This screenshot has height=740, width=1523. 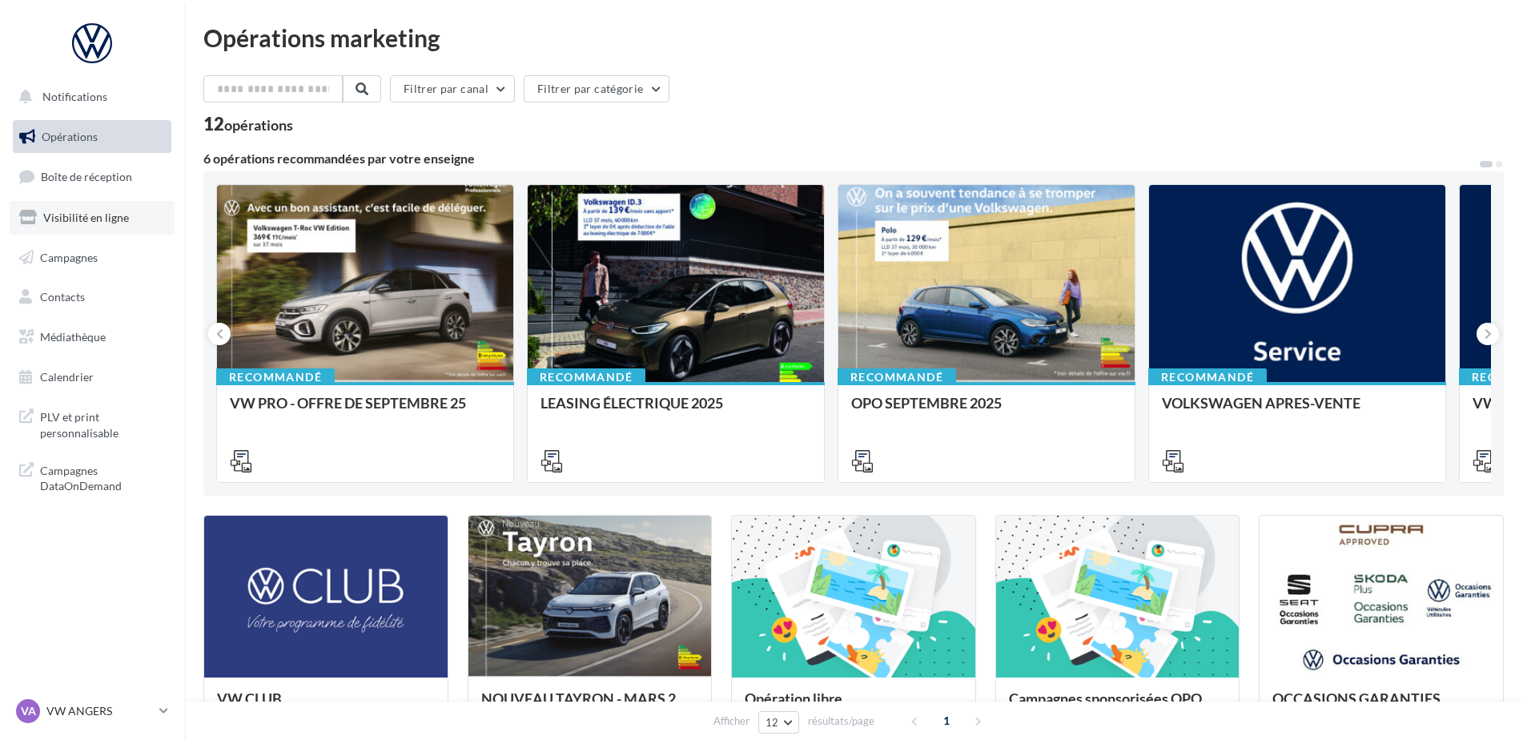 What do you see at coordinates (92, 176) in the screenshot?
I see `a: Boîte de réception` at bounding box center [92, 176].